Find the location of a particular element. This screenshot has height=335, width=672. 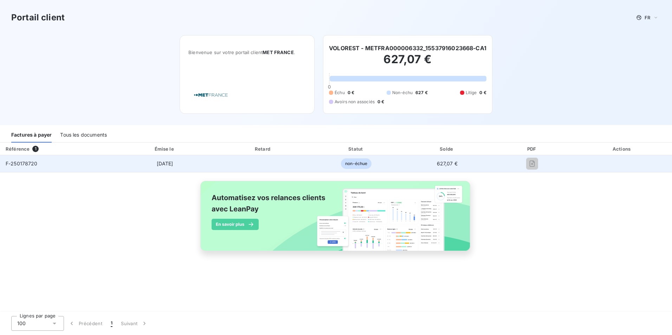

div: Actions is located at coordinates (622, 149).